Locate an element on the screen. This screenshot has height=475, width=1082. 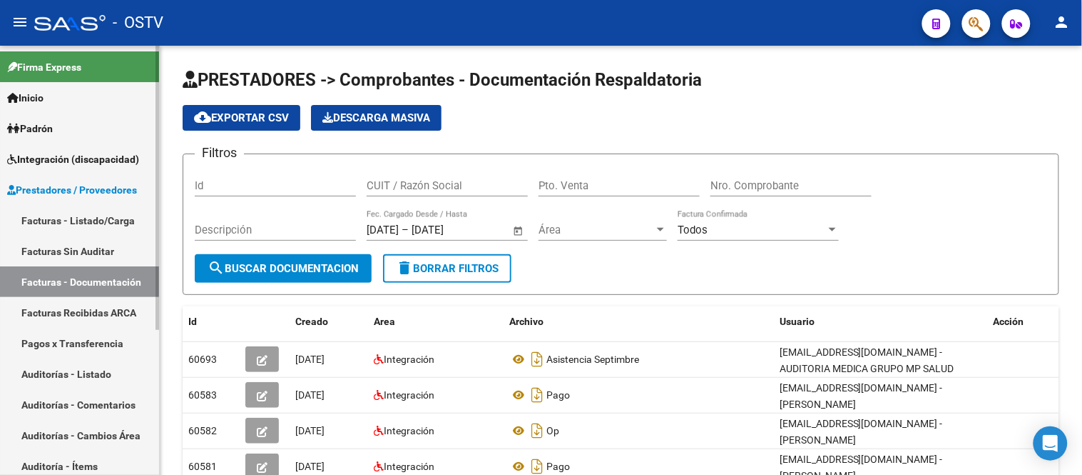
mat-icon: person is located at coordinates (1062, 22).